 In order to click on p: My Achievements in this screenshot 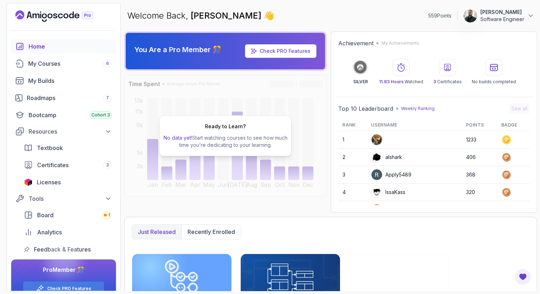, I will do `click(400, 43)`.